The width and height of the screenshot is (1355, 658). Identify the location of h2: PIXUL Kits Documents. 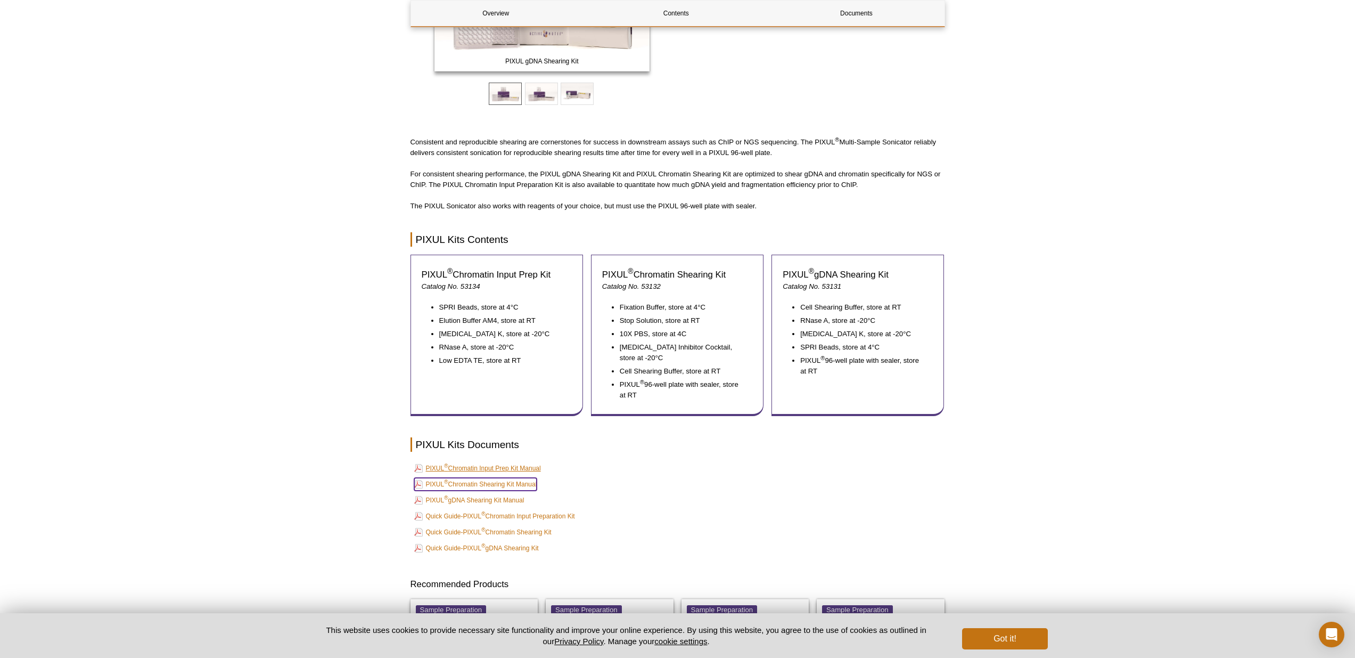
(678, 444).